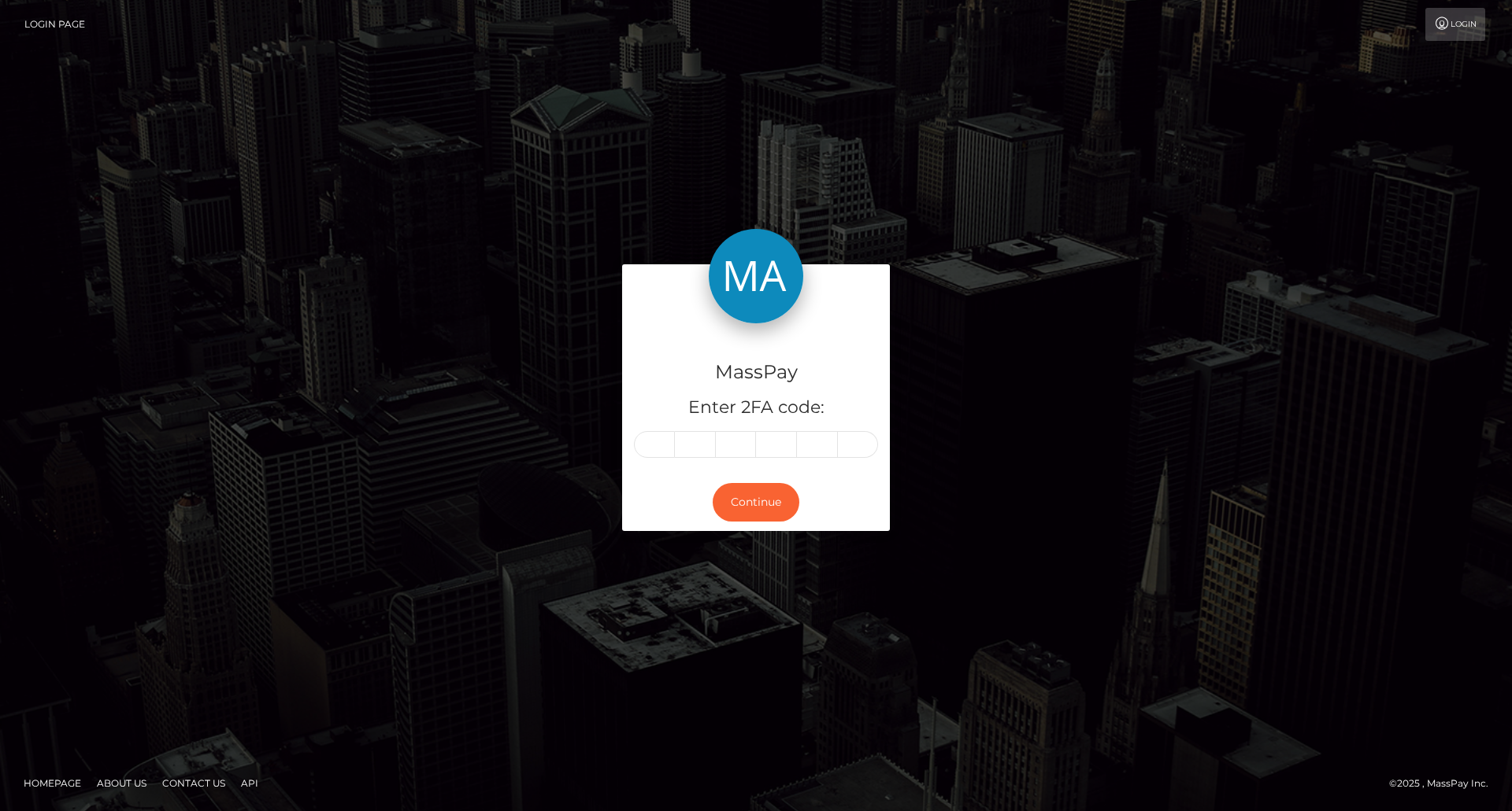  Describe the element at coordinates (1455, 24) in the screenshot. I see `a: Login` at that location.